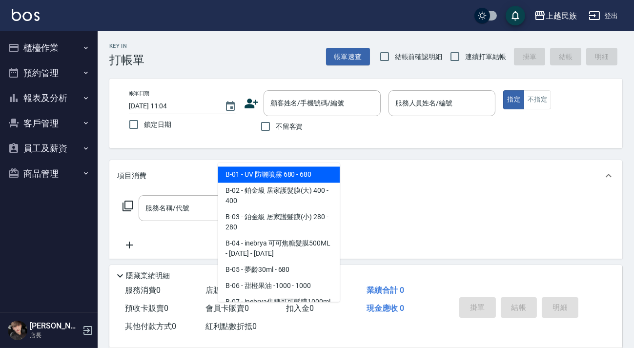  What do you see at coordinates (289, 126) in the screenshot?
I see `span: 不留客資` at bounding box center [289, 126].